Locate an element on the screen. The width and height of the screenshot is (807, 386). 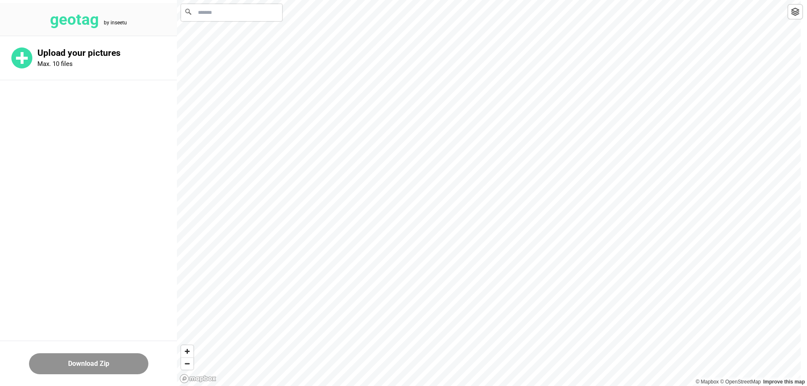
button: Zoom out is located at coordinates (187, 364).